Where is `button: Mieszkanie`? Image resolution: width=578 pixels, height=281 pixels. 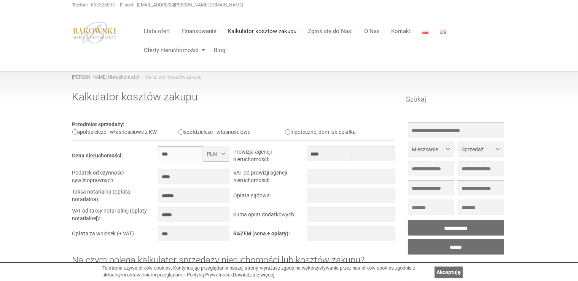
button: Mieszkanie is located at coordinates (431, 149).